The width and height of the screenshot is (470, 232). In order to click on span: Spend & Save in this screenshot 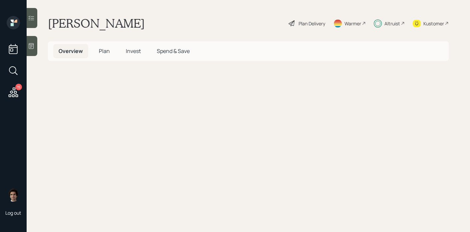, I will do `click(173, 51)`.